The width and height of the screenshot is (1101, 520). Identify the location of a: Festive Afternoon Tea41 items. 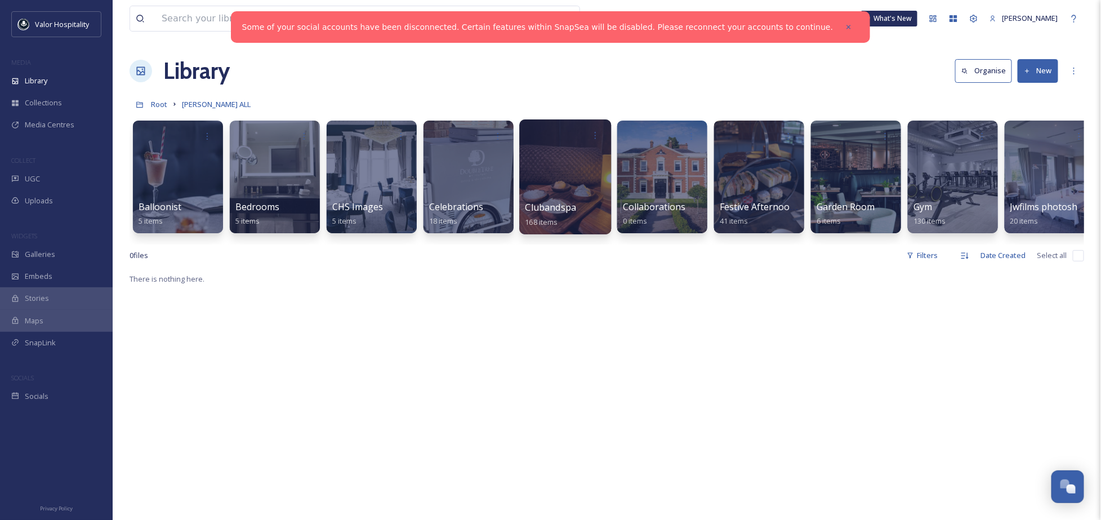
(766, 213).